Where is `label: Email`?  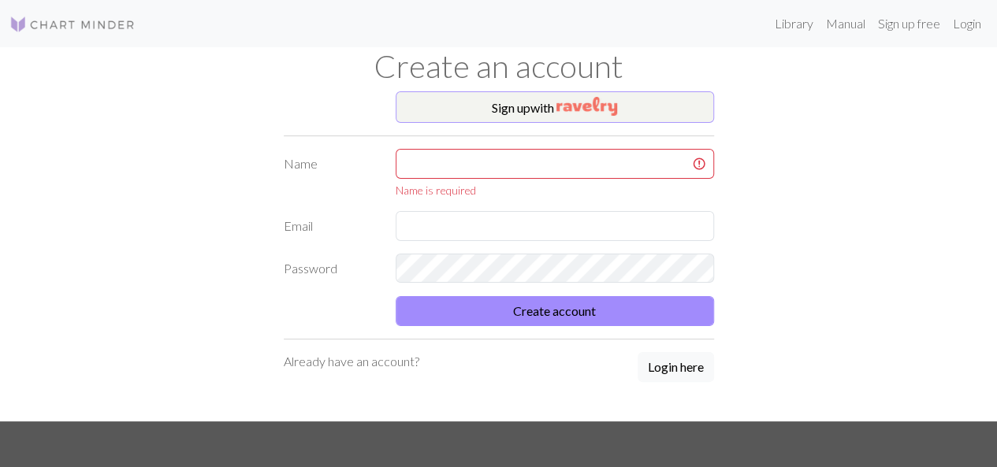
label: Email is located at coordinates (330, 226).